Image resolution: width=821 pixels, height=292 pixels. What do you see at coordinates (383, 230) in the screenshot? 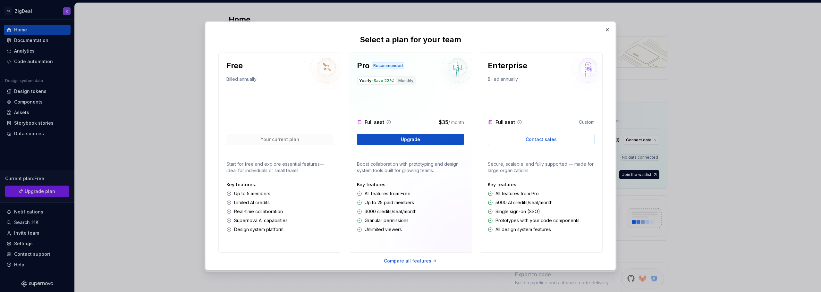
I see `p: Unlimited viewers` at bounding box center [383, 230].